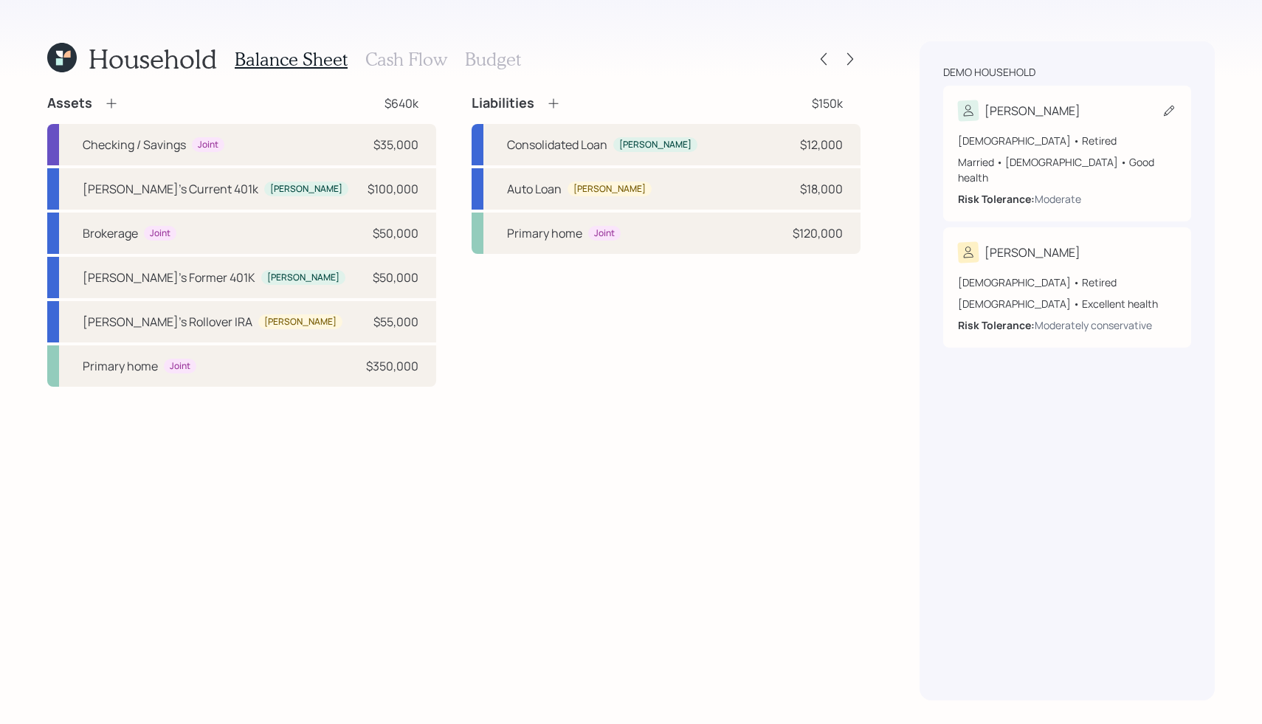 This screenshot has height=724, width=1262. What do you see at coordinates (503, 103) in the screenshot?
I see `h4: Liabilities` at bounding box center [503, 103].